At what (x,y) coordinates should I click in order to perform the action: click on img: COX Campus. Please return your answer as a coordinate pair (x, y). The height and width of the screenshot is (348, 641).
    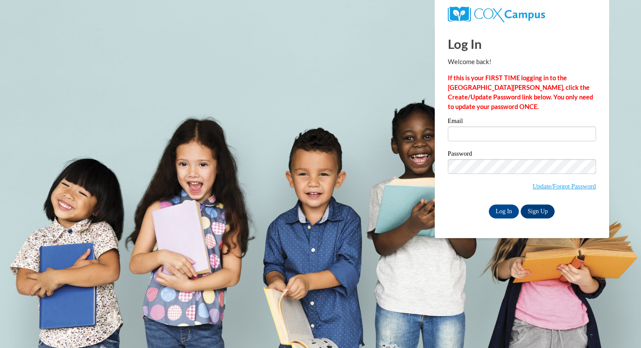
    Looking at the image, I should click on (497, 14).